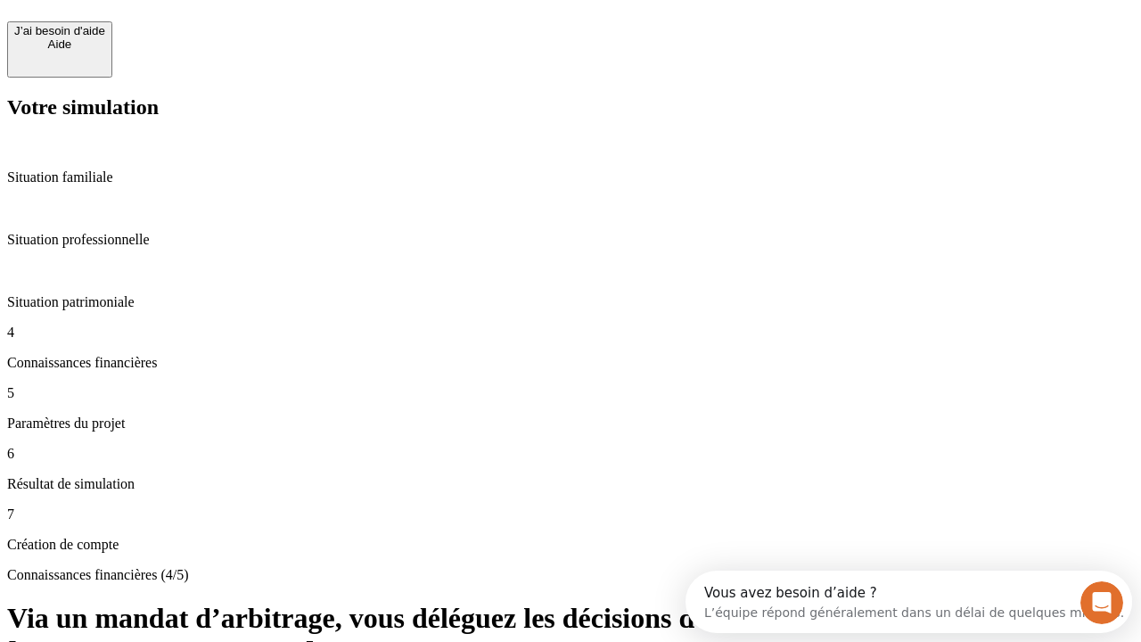 The image size is (1141, 642). What do you see at coordinates (571, 240) in the screenshot?
I see `p: Situation professionnelle` at bounding box center [571, 240].